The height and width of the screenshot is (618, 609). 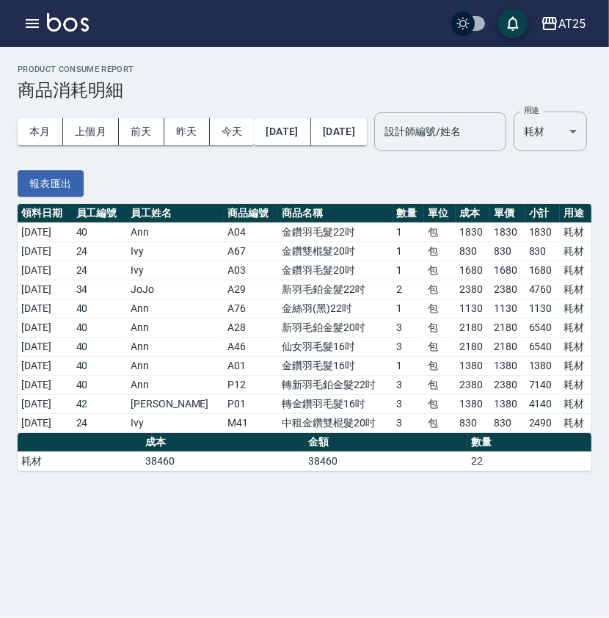 What do you see at coordinates (187, 131) in the screenshot?
I see `button: 昨天` at bounding box center [187, 131].